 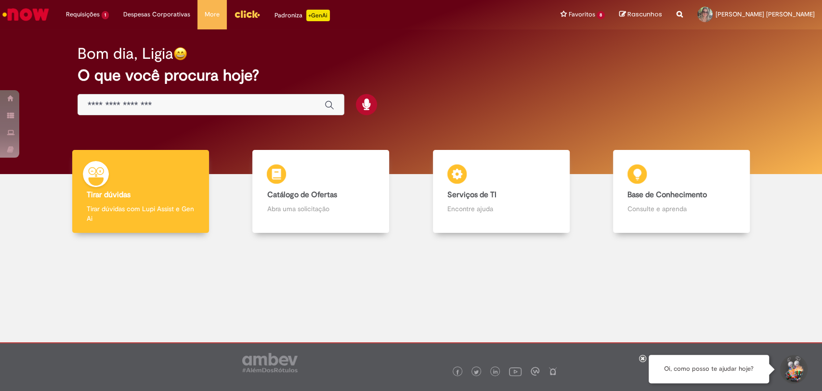 I want to click on span: Requisições, so click(x=83, y=14).